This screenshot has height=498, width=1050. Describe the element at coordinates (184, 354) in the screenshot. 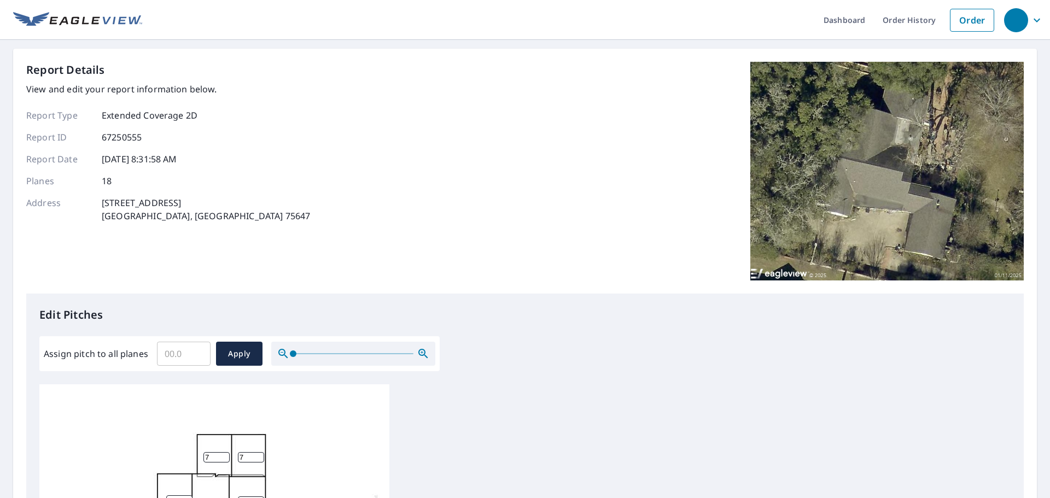

I see `input: 00.0` at that location.